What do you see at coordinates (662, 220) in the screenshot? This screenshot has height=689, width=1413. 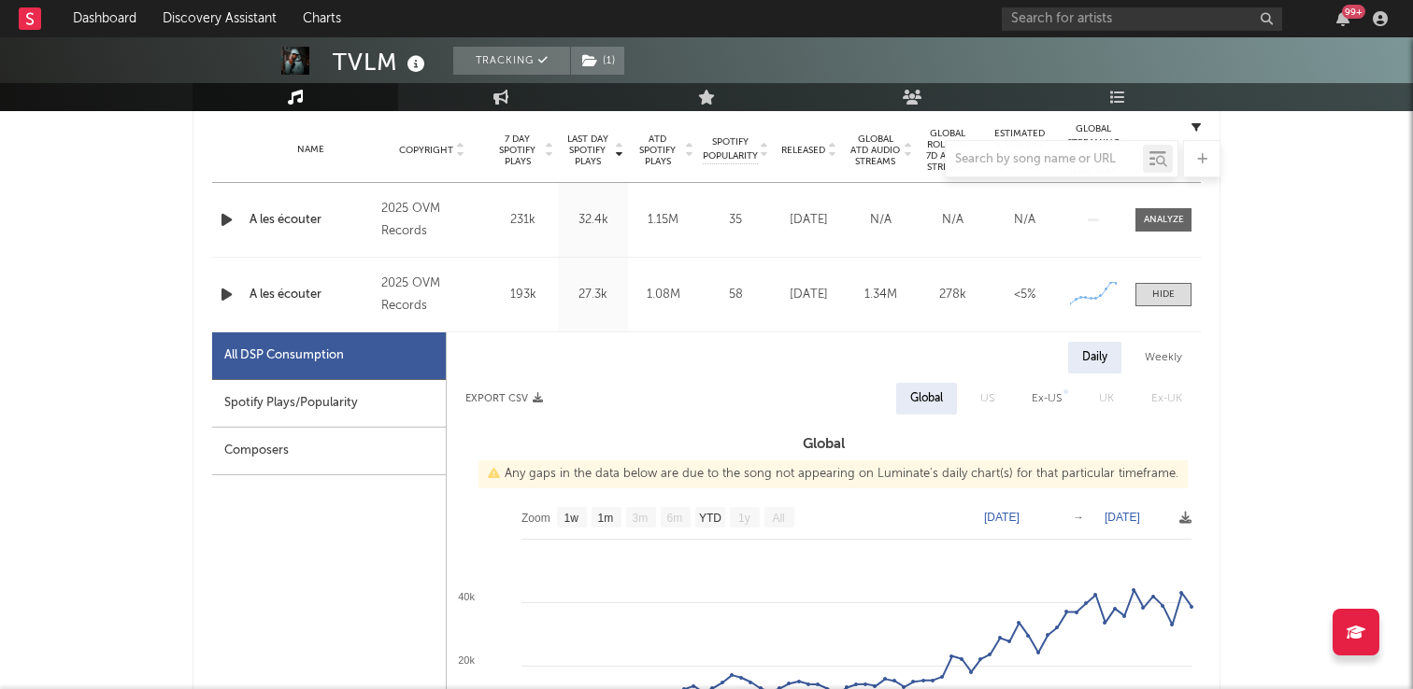 I see `div: 1.15M` at bounding box center [662, 220].